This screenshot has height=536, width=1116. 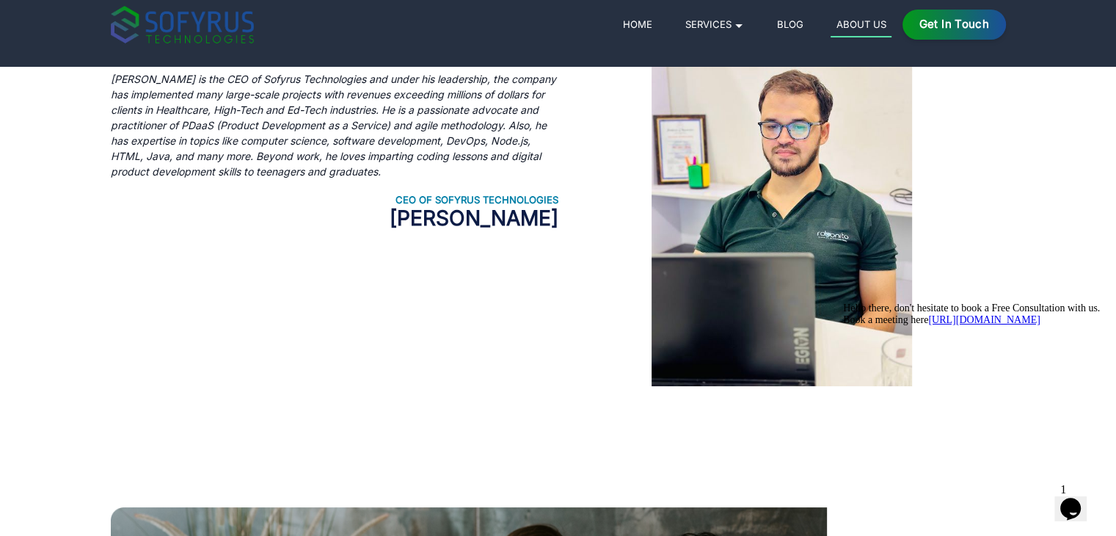 What do you see at coordinates (782, 212) in the screenshot?
I see `img: CEO of Sofyrus` at bounding box center [782, 212].